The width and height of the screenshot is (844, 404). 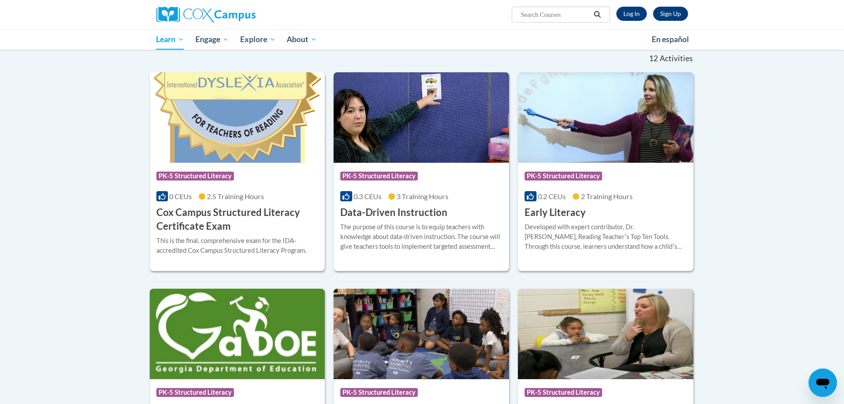 What do you see at coordinates (170, 39) in the screenshot?
I see `span: Learn` at bounding box center [170, 39].